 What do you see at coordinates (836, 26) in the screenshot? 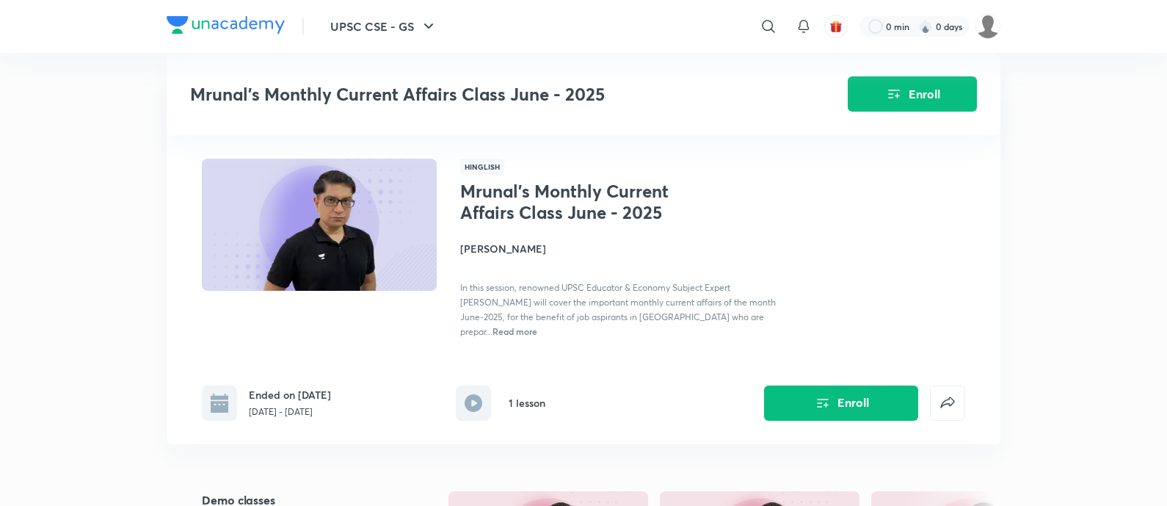
I see `img: avatar` at bounding box center [836, 26].